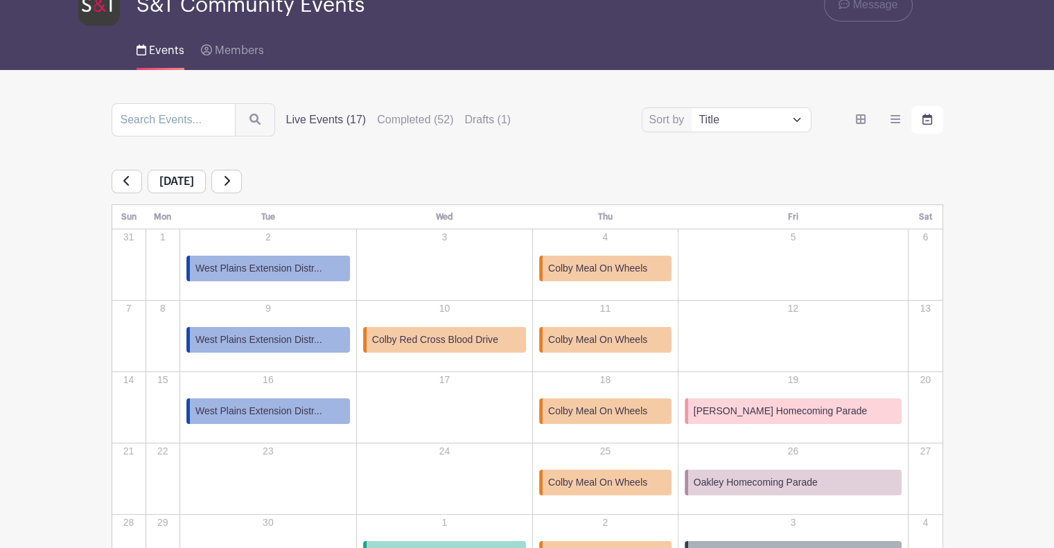 The height and width of the screenshot is (548, 1054). I want to click on div: order and view, so click(894, 120).